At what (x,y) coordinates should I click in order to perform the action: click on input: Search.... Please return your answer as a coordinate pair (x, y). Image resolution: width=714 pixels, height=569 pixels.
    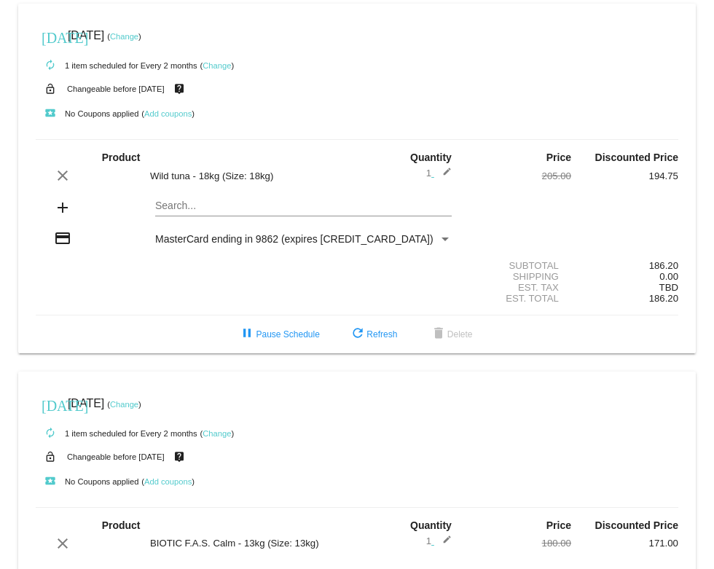
    Looking at the image, I should click on (303, 206).